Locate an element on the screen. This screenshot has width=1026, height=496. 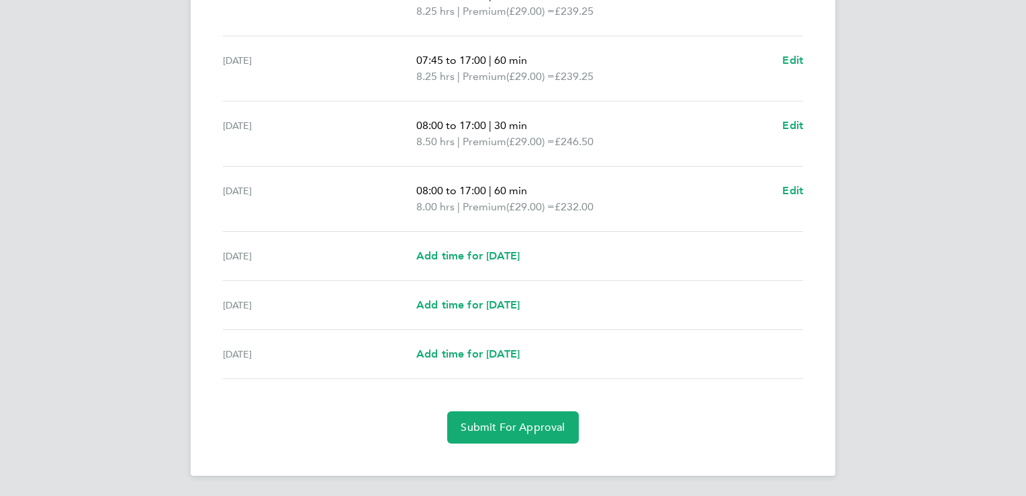
span: 30 min is located at coordinates (510, 125).